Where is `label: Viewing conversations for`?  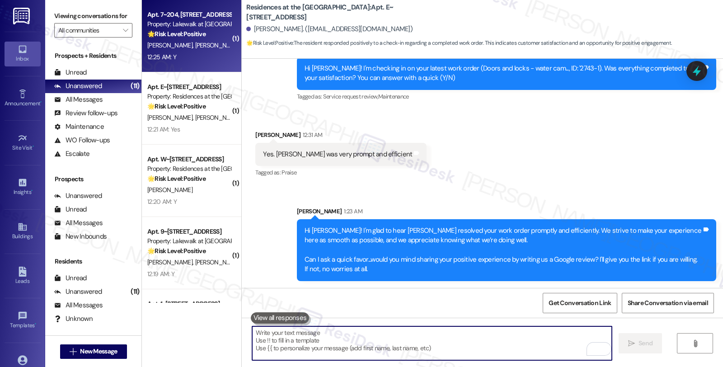 label: Viewing conversations for is located at coordinates (93, 16).